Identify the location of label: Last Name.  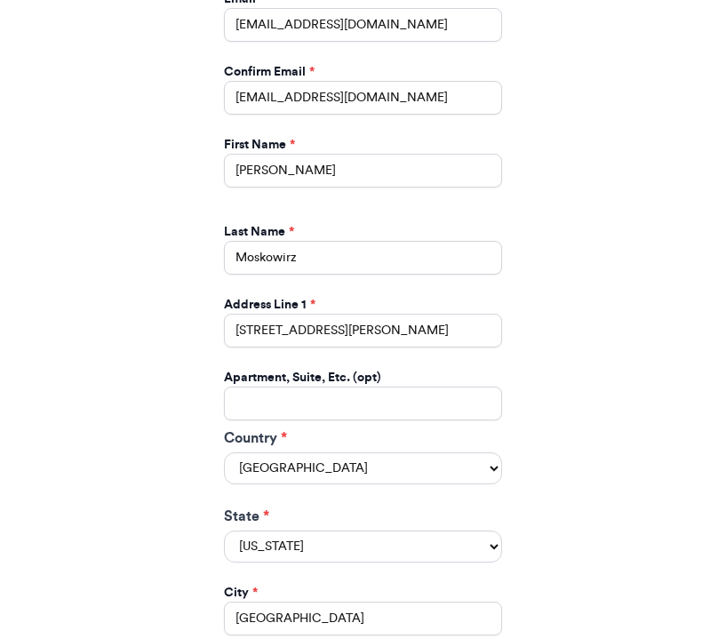
(259, 232).